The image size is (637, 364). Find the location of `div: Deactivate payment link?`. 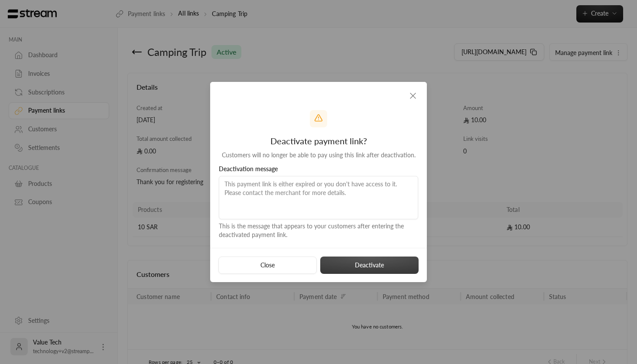

div: Deactivate payment link? is located at coordinates (318, 141).